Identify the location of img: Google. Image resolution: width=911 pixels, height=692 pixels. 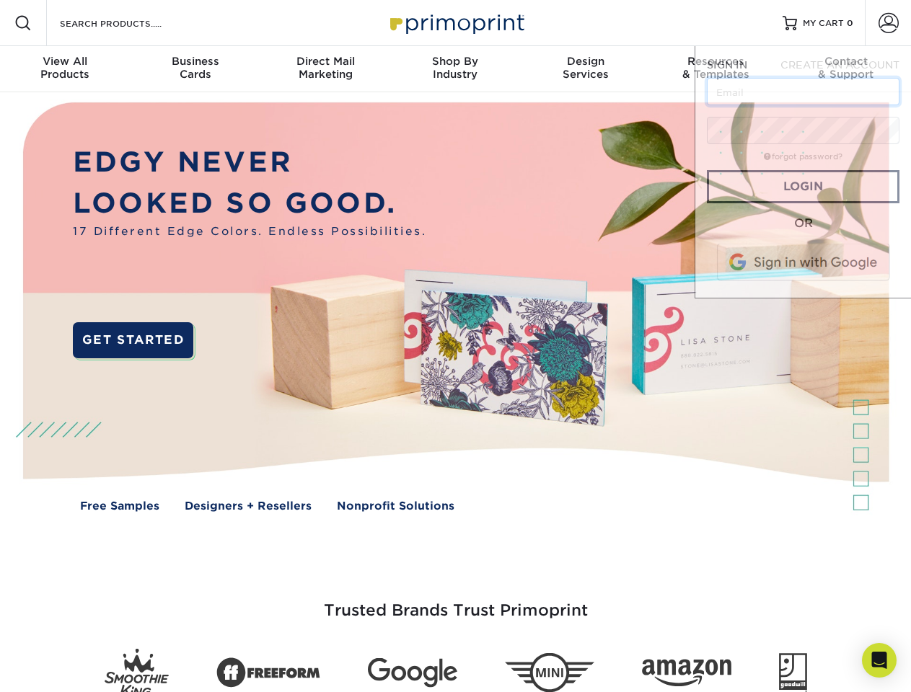
(413, 673).